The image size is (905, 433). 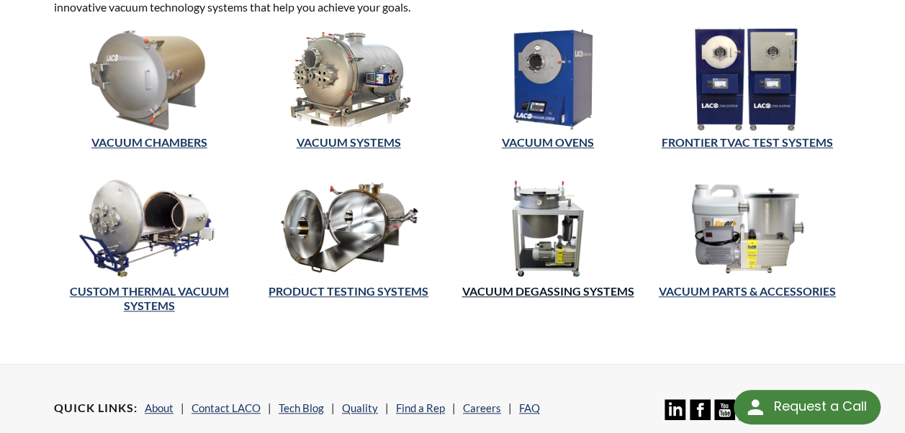 What do you see at coordinates (348, 79) in the screenshot?
I see `img: Vacuum Systems` at bounding box center [348, 79].